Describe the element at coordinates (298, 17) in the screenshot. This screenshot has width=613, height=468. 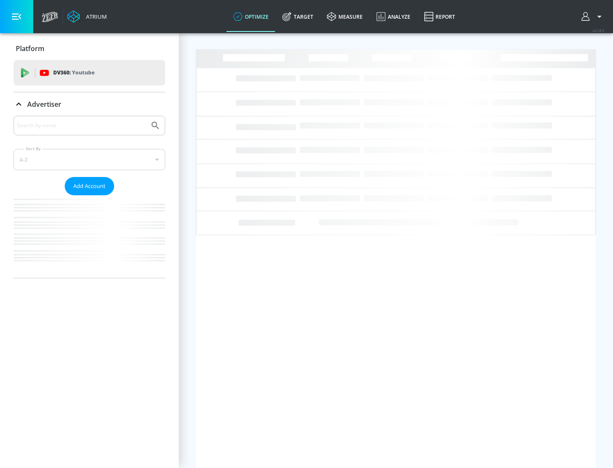
I see `a: Target` at that location.